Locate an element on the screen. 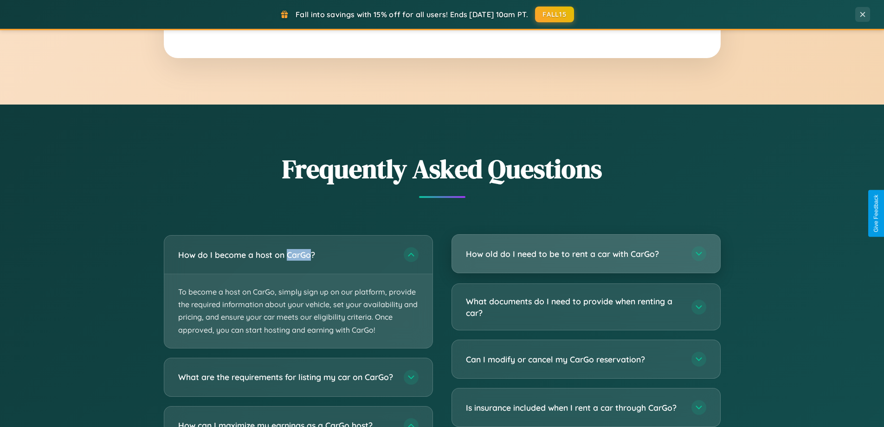  div: Give Feedback is located at coordinates (876, 213).